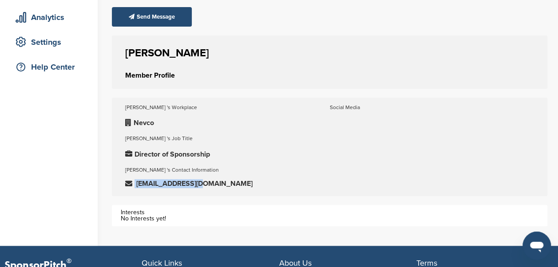 The width and height of the screenshot is (558, 267). Describe the element at coordinates (51, 17) in the screenshot. I see `div: Analytics` at that location.